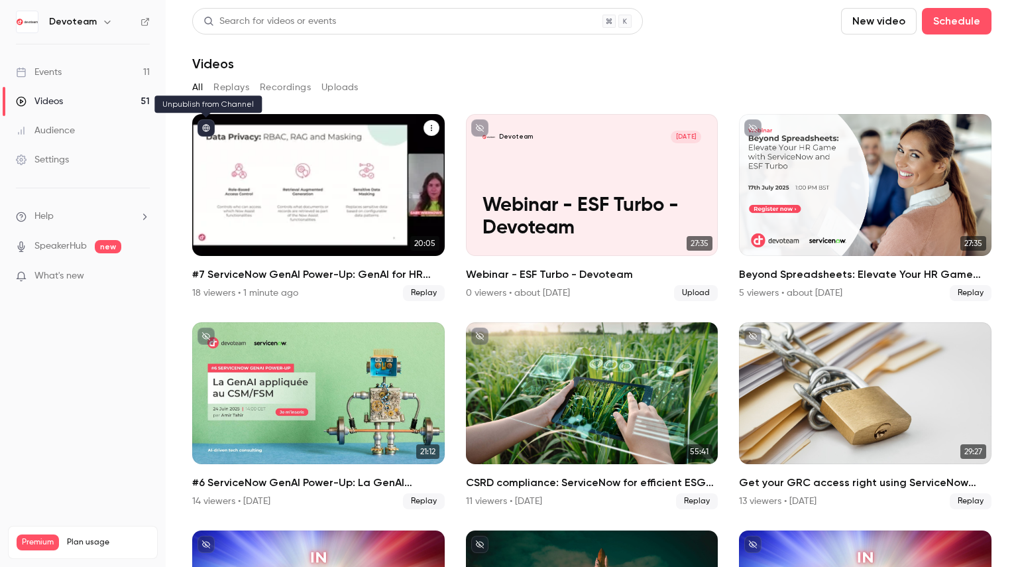 The image size is (1018, 567). Describe the element at coordinates (699, 451) in the screenshot. I see `span: 55:41` at that location.